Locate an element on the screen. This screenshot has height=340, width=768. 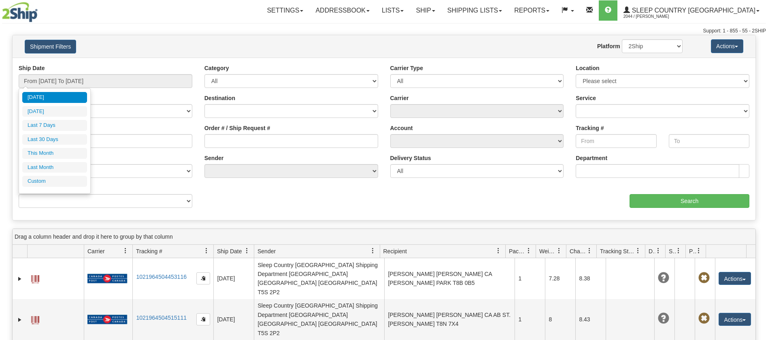
div: grid grouping header is located at coordinates (384, 237).